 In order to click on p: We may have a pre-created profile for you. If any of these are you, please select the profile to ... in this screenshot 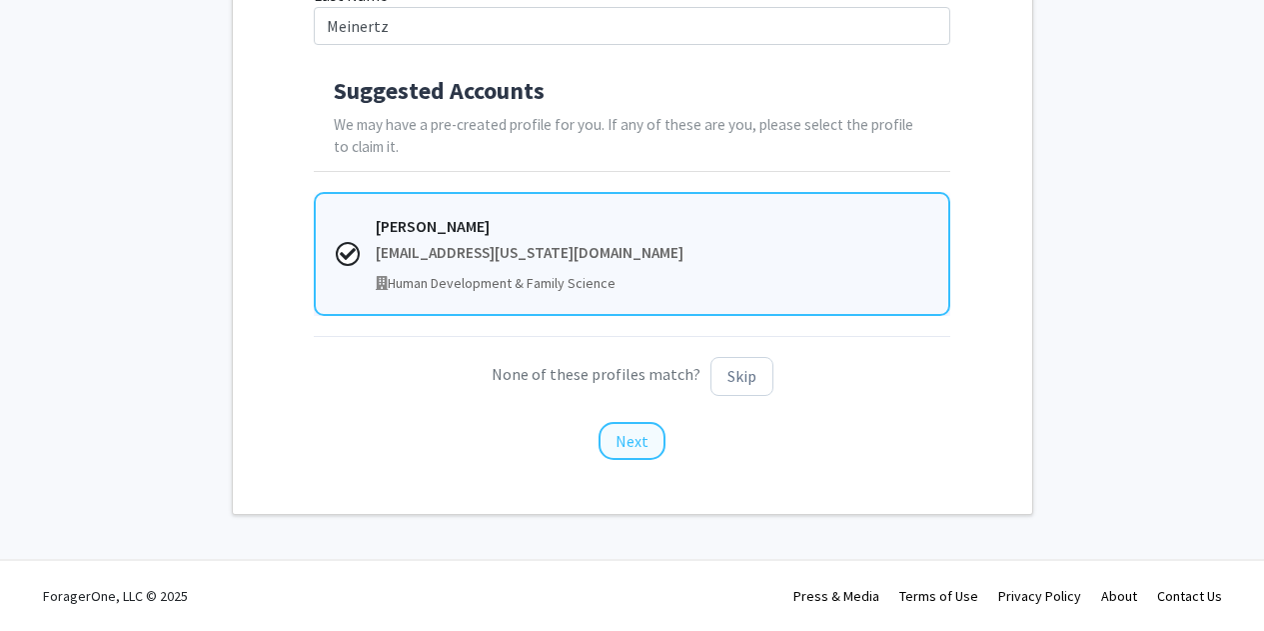, I will do `click(632, 137)`.